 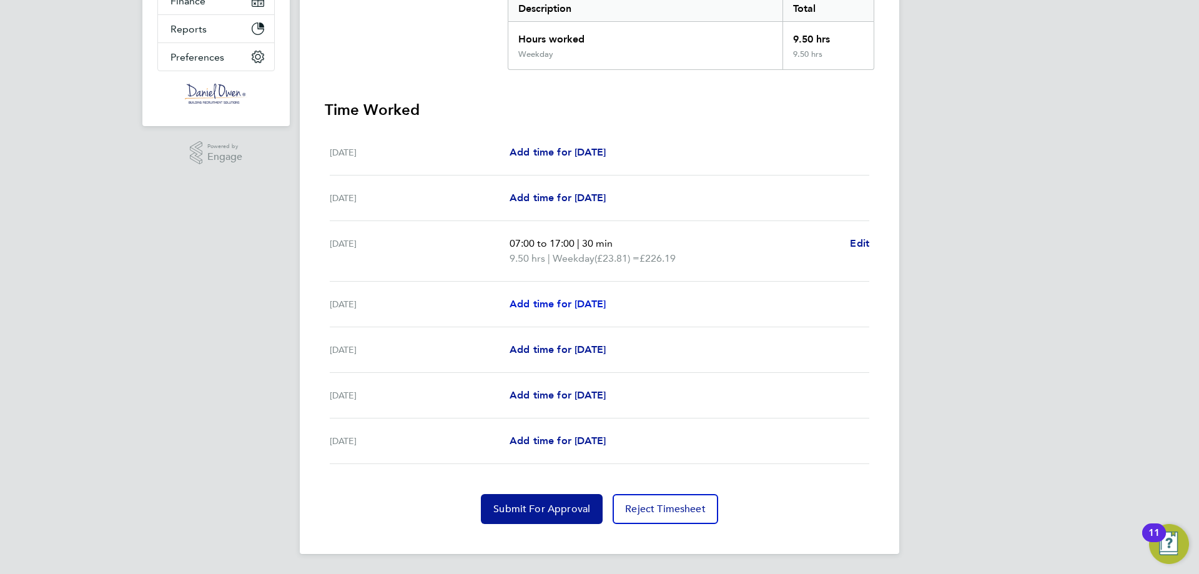 I want to click on a: Go to home page, so click(x=216, y=94).